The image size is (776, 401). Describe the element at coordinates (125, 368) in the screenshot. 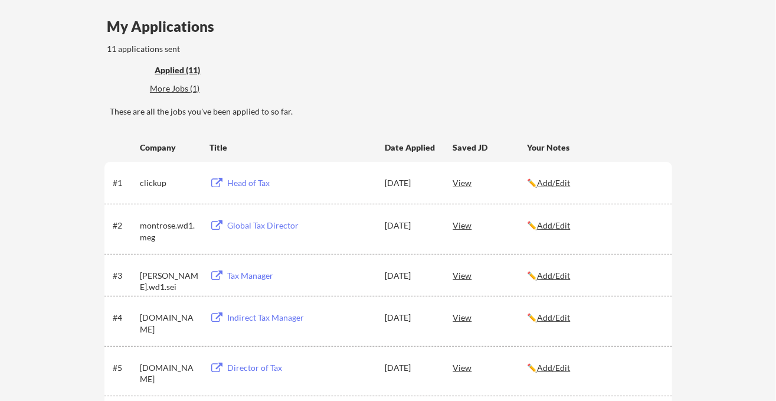

I see `div: #5` at that location.